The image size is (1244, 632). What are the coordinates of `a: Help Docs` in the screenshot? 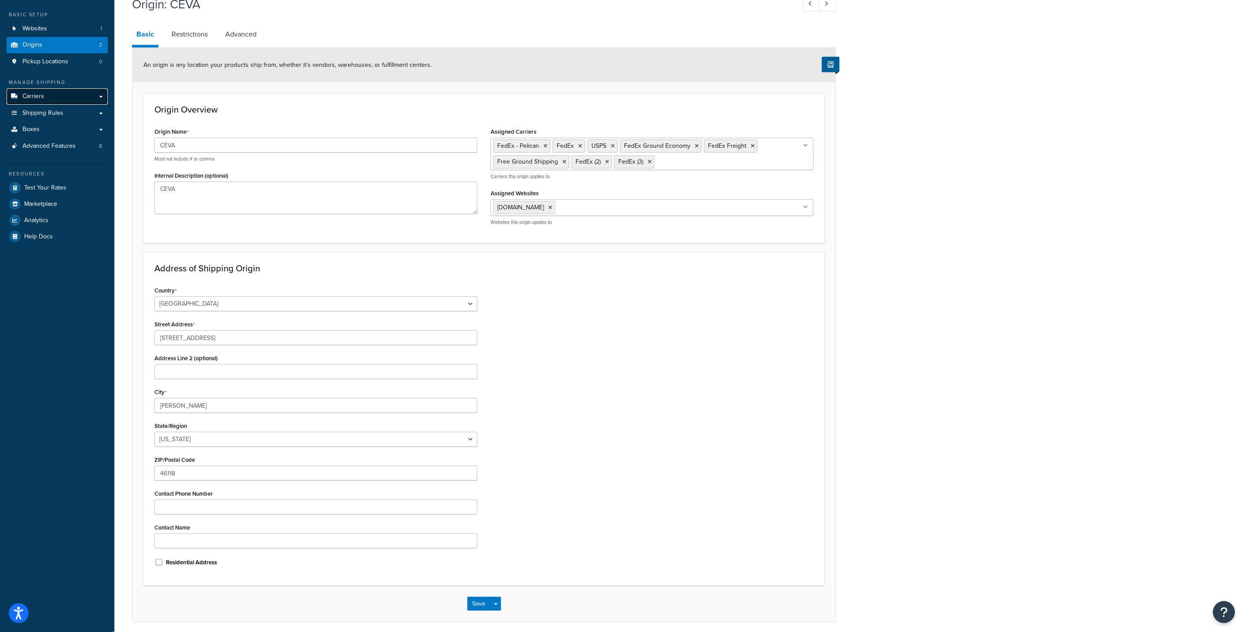 It's located at (57, 237).